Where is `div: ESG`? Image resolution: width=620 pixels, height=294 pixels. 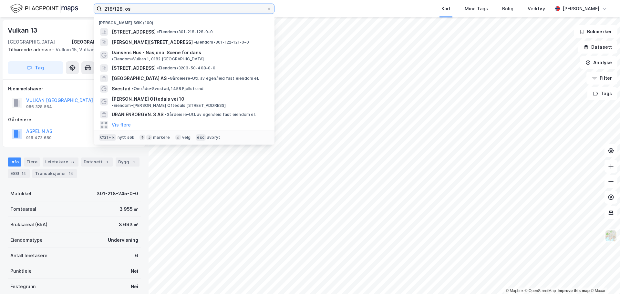 div: ESG is located at coordinates (19, 174).